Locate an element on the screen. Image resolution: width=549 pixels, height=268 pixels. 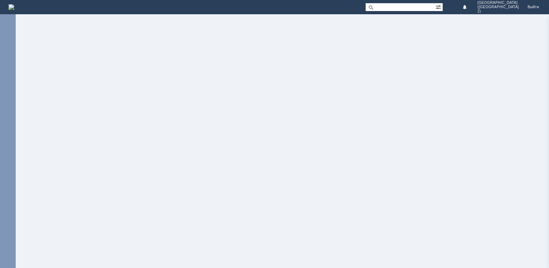
span: 2) is located at coordinates (498, 11).